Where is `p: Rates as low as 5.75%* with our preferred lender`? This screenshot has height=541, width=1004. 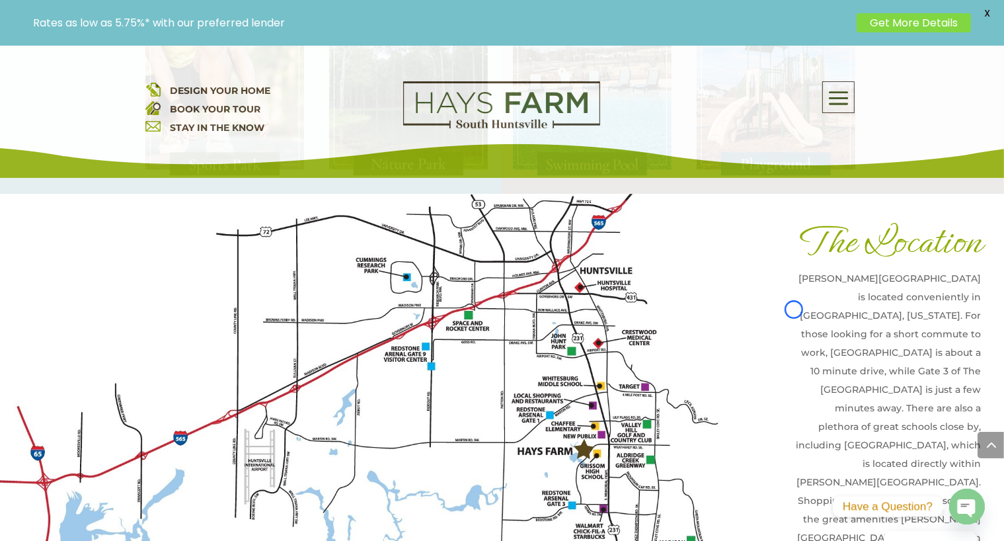
p: Rates as low as 5.75%* with our preferred lender is located at coordinates (442, 22).